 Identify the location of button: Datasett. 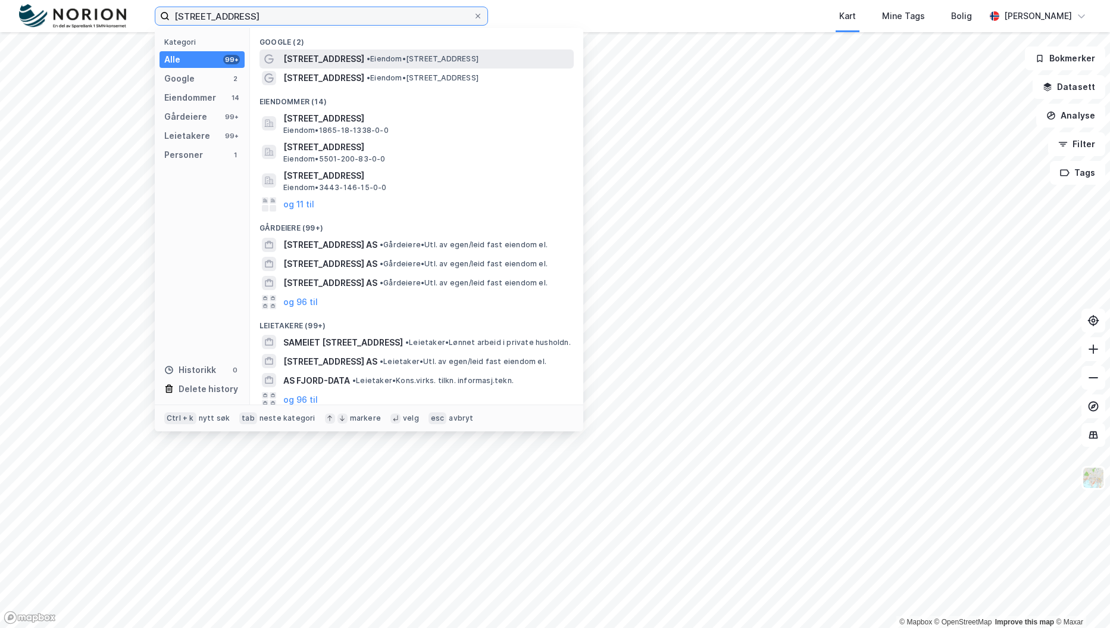
(1069, 87).